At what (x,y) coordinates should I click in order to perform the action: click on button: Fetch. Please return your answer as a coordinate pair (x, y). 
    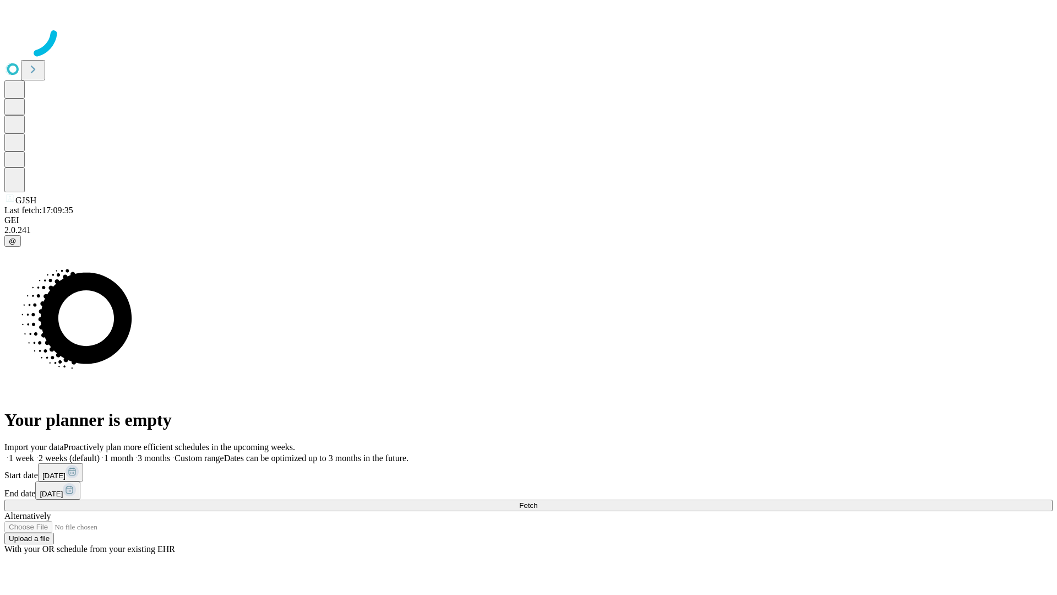
    Looking at the image, I should click on (529, 505).